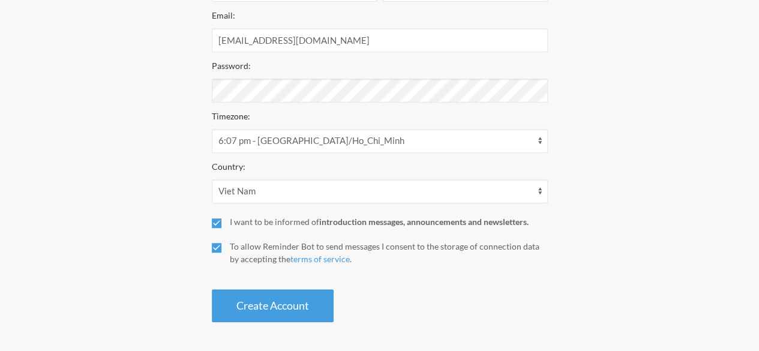  Describe the element at coordinates (217, 248) in the screenshot. I see `input: To allow Reminder Bot to send messages I consent to the storage of connection data by accepting t...` at that location.